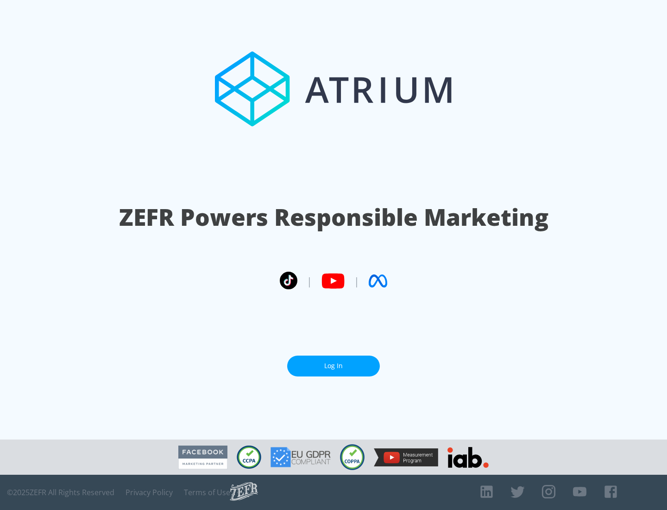 Image resolution: width=667 pixels, height=510 pixels. Describe the element at coordinates (149, 492) in the screenshot. I see `a: Privacy Policy` at that location.